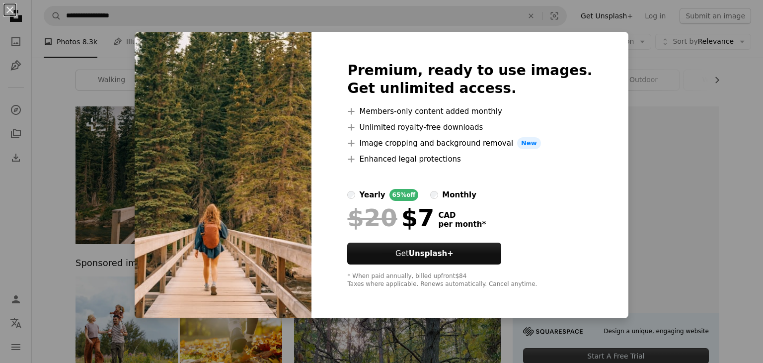 This screenshot has width=763, height=363. I want to click on span: CAD, so click(462, 215).